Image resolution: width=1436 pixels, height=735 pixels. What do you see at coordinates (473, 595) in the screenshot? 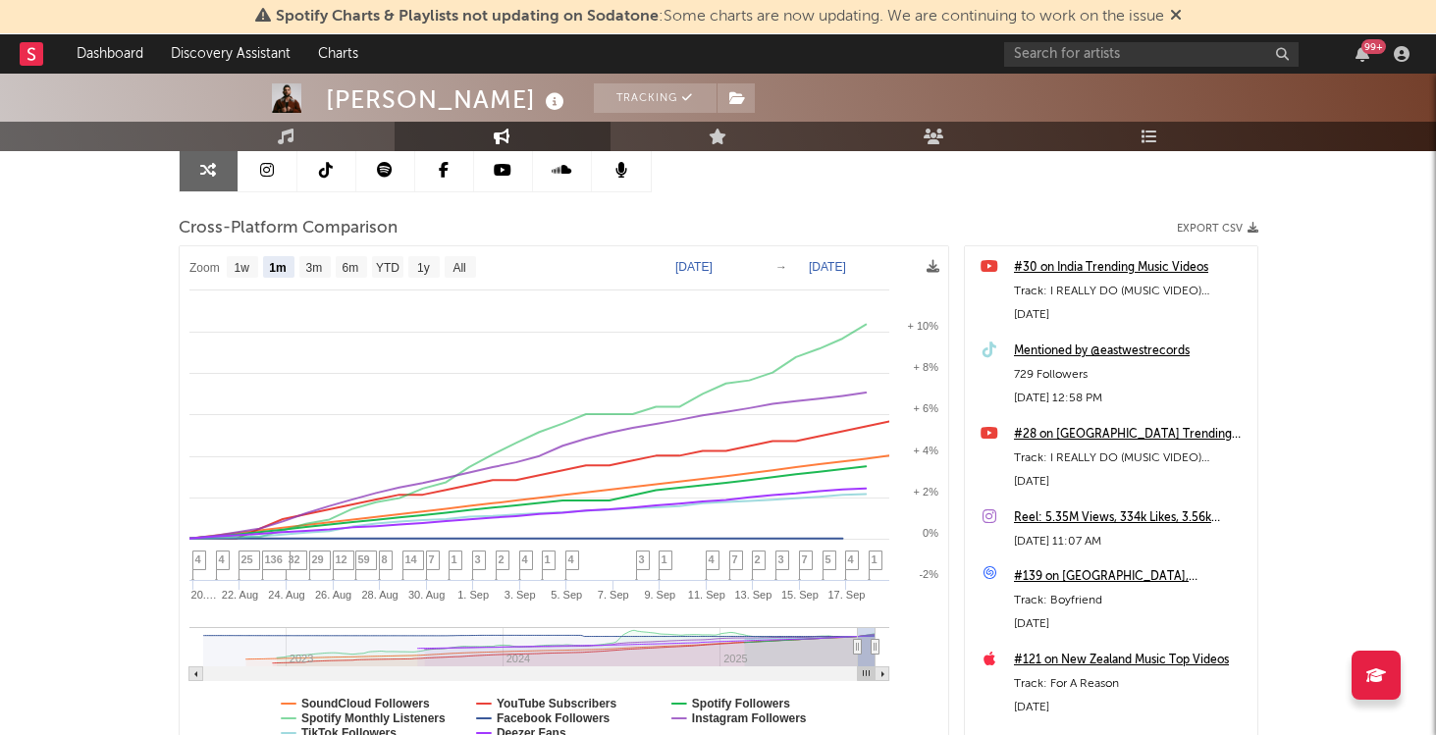
I see `text: 1. Sep` at bounding box center [473, 595].